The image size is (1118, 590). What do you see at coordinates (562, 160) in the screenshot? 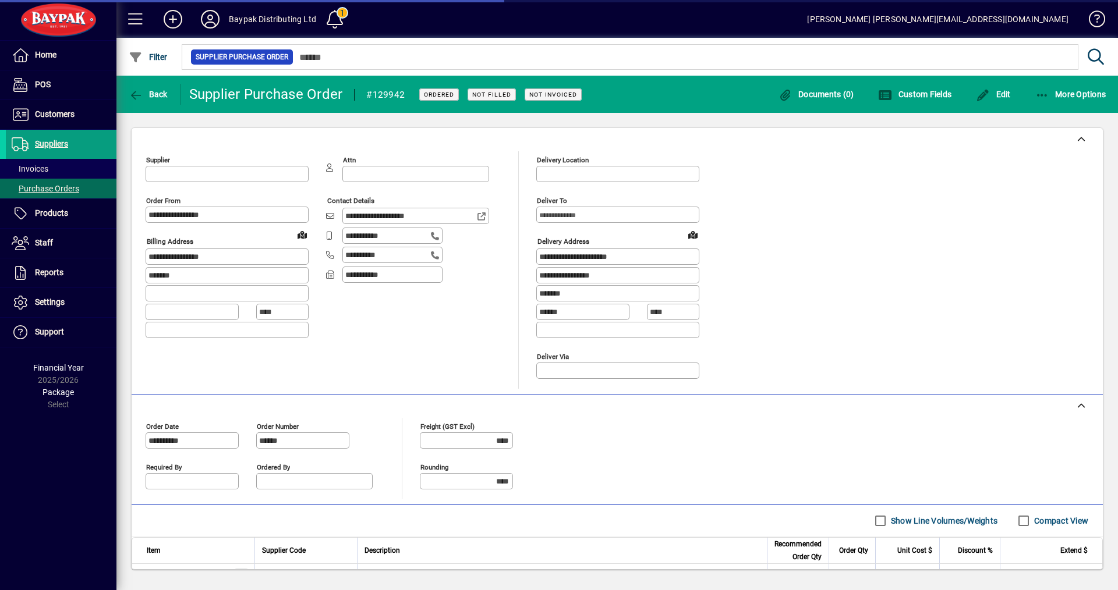
I see `mat-label: Delivery Location` at bounding box center [562, 160].